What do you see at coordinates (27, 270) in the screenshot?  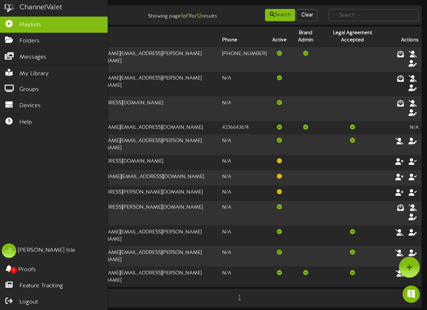 I see `span: Proofs` at bounding box center [27, 270].